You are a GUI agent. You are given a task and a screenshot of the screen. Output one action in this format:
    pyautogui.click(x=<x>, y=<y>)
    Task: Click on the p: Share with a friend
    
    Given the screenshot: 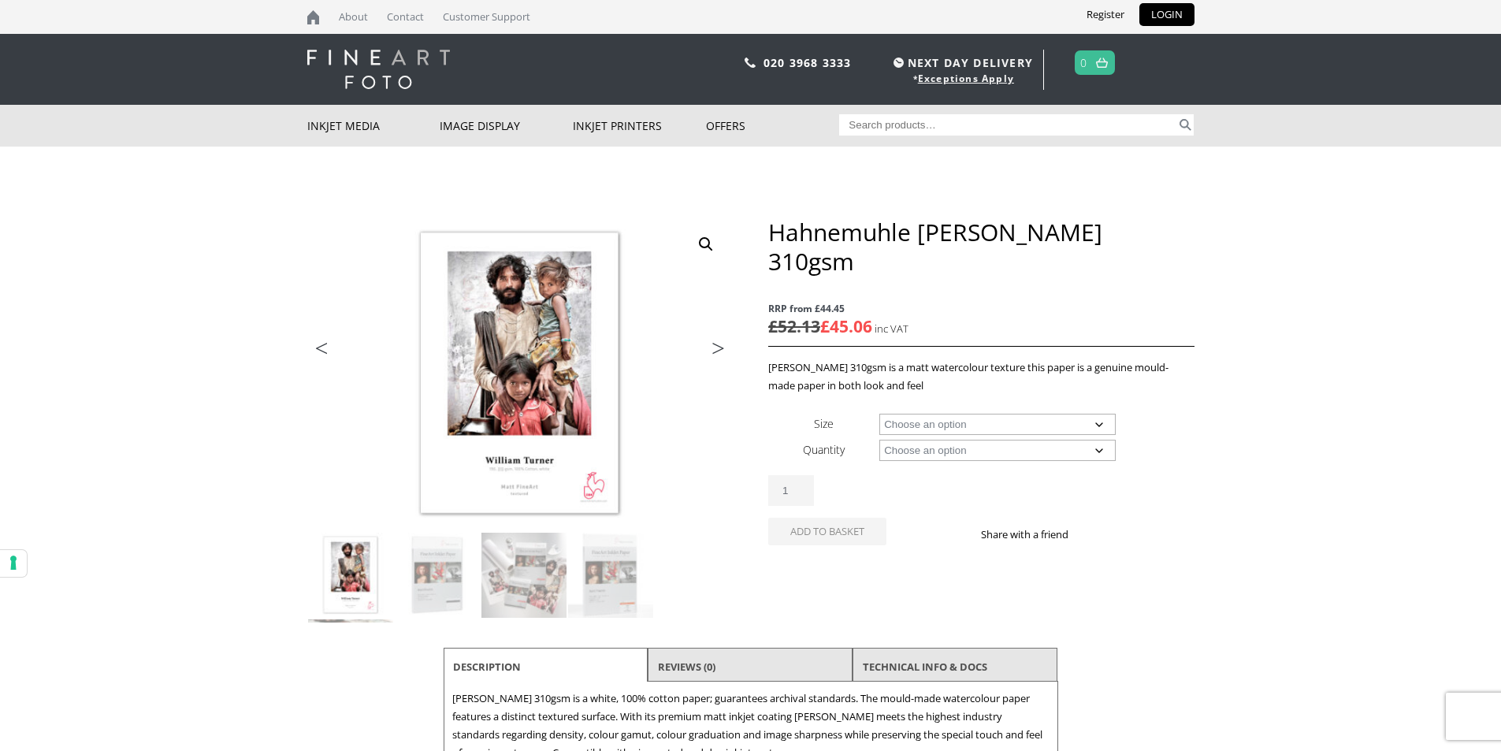 What is the action you would take?
    pyautogui.click(x=1034, y=534)
    